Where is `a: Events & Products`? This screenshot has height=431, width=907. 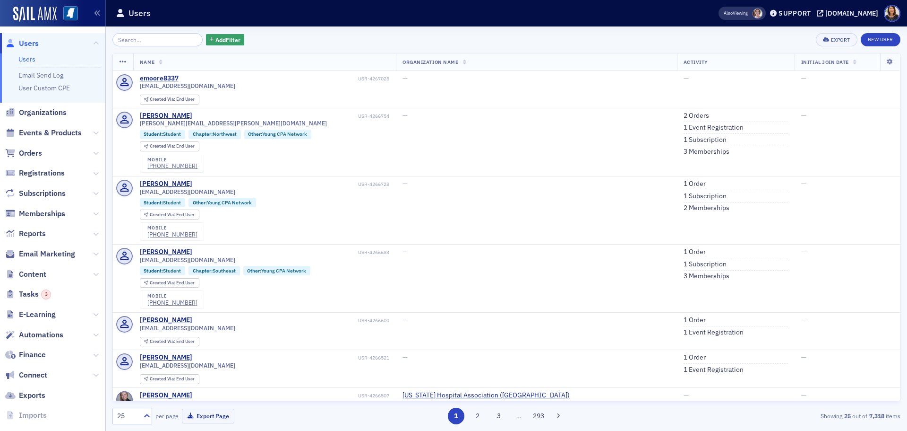
a: Events & Products is located at coordinates (43, 133).